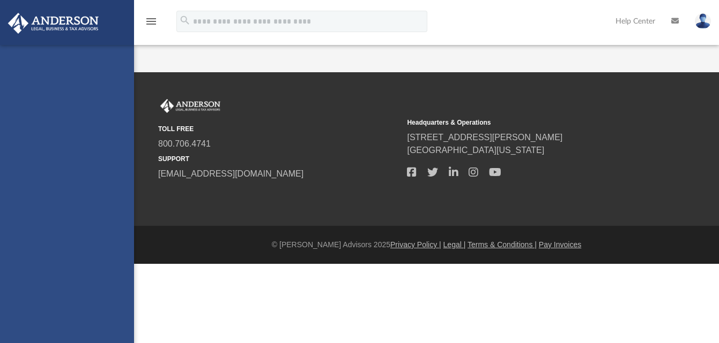  What do you see at coordinates (151, 21) in the screenshot?
I see `i: menu` at bounding box center [151, 21].